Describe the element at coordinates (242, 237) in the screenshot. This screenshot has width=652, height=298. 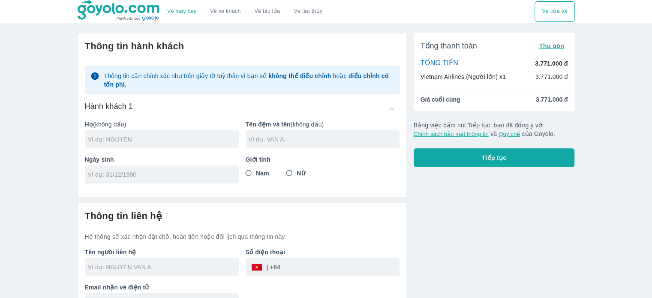
I see `p: Hệ thống sẽ xác nhận đặt chỗ, hoàn tiền hoặc đổi lịch qua thông tin này` at that location.